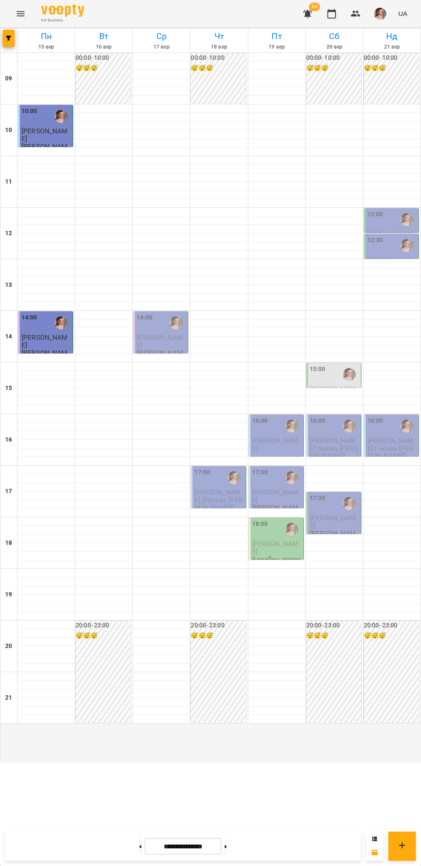 Image resolution: width=421 pixels, height=866 pixels. What do you see at coordinates (260, 524) in the screenshot?
I see `label: 18:00` at bounding box center [260, 524].